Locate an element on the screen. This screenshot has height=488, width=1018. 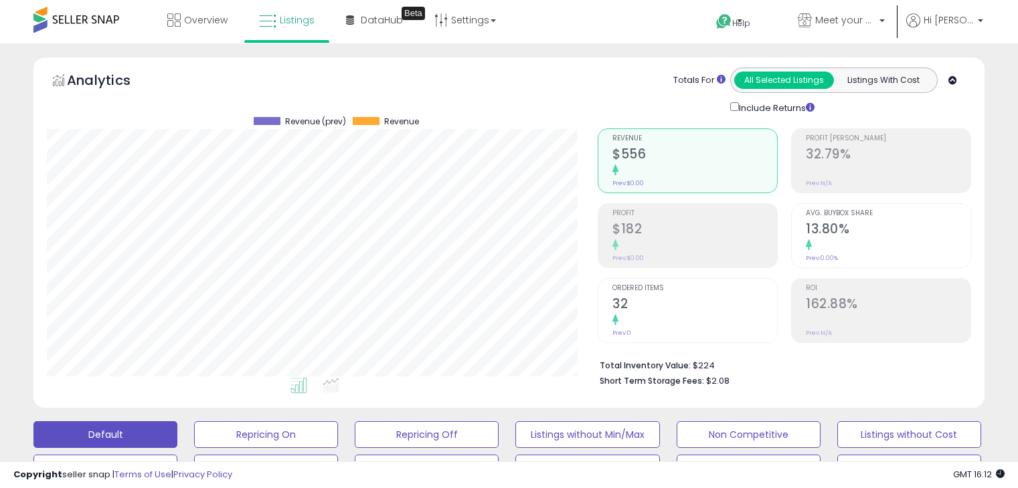
span: Help is located at coordinates (741, 23).